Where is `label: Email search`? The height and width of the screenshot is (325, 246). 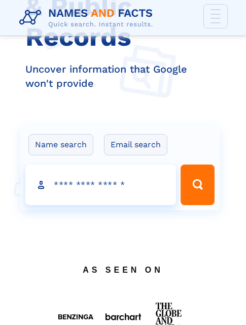 label: Email search is located at coordinates (135, 145).